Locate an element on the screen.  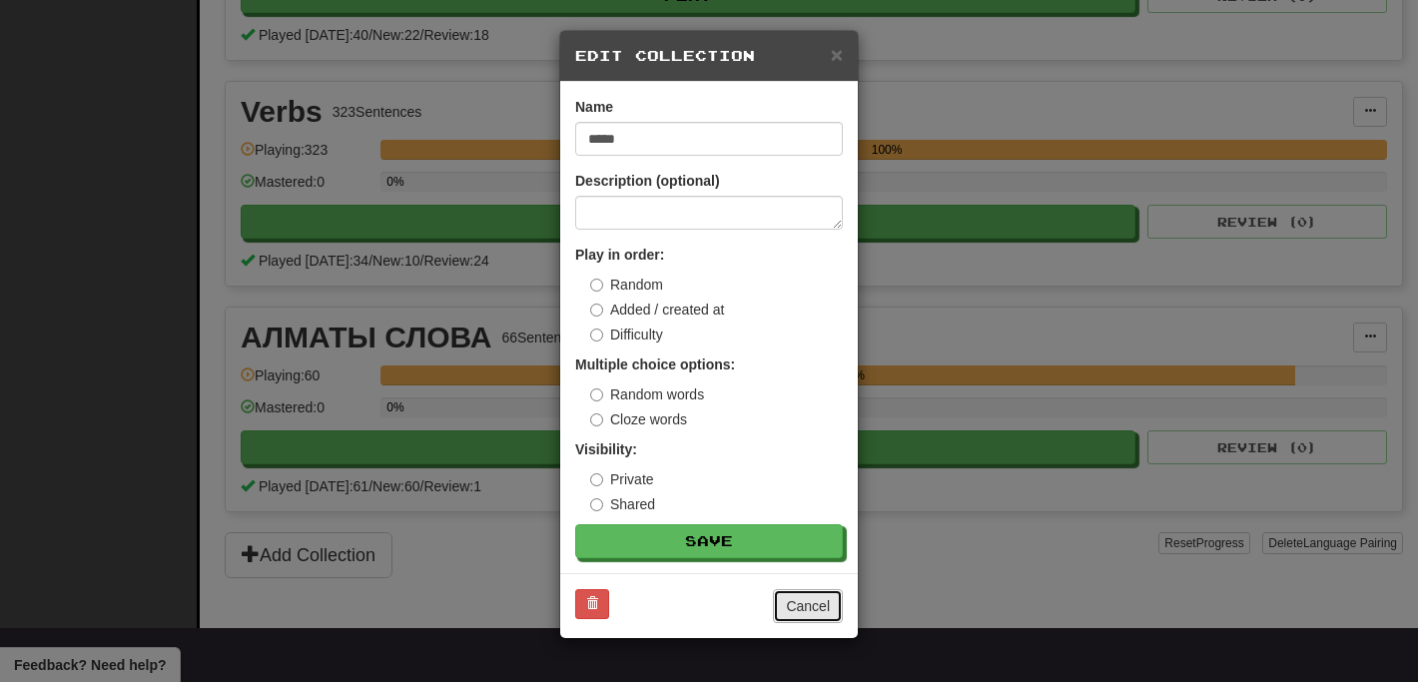
input: Shared is located at coordinates (596, 504).